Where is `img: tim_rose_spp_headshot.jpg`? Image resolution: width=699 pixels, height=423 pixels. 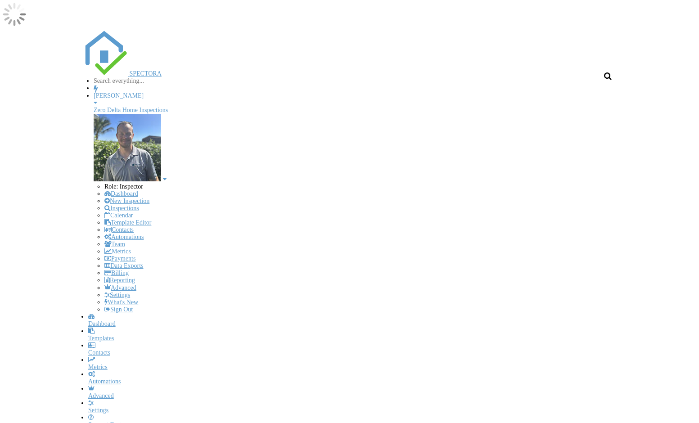 img: tim_rose_spp_headshot.jpg is located at coordinates (127, 148).